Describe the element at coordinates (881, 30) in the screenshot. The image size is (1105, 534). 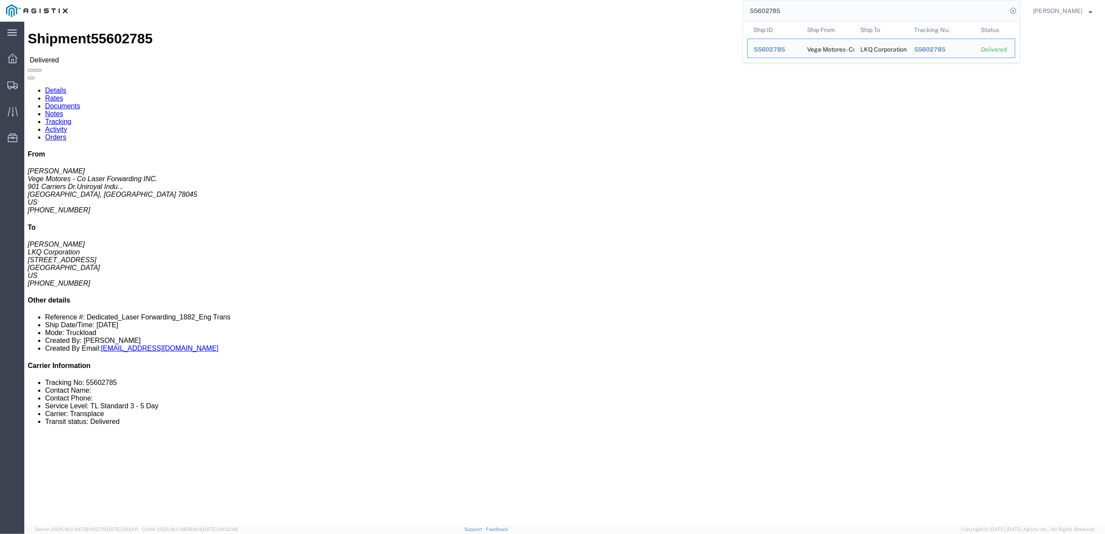
I see `th: Ship To` at that location.